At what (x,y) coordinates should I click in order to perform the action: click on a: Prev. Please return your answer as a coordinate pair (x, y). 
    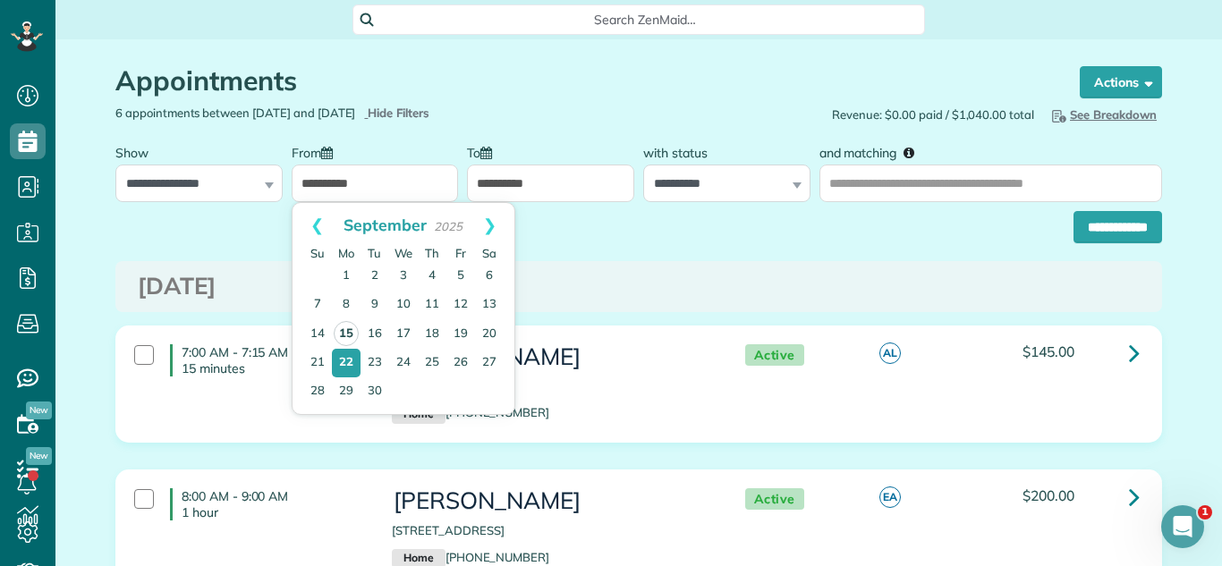
    Looking at the image, I should click on (317, 225).